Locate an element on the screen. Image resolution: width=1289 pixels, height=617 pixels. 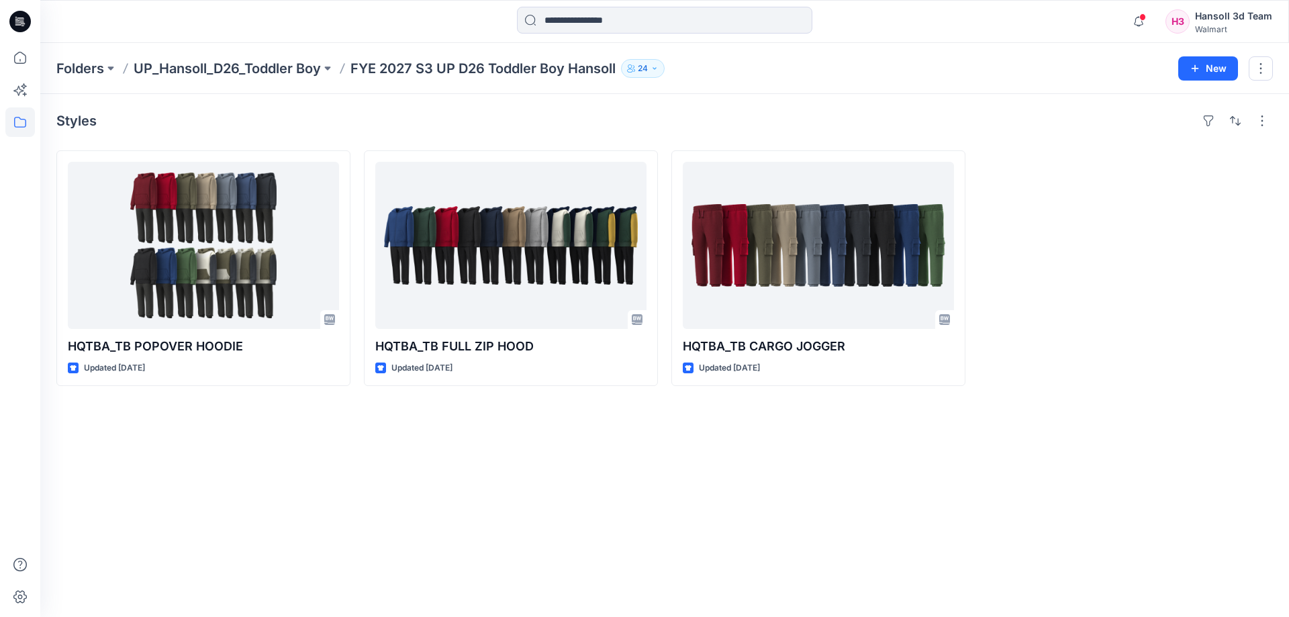
a: Folders is located at coordinates (80, 69).